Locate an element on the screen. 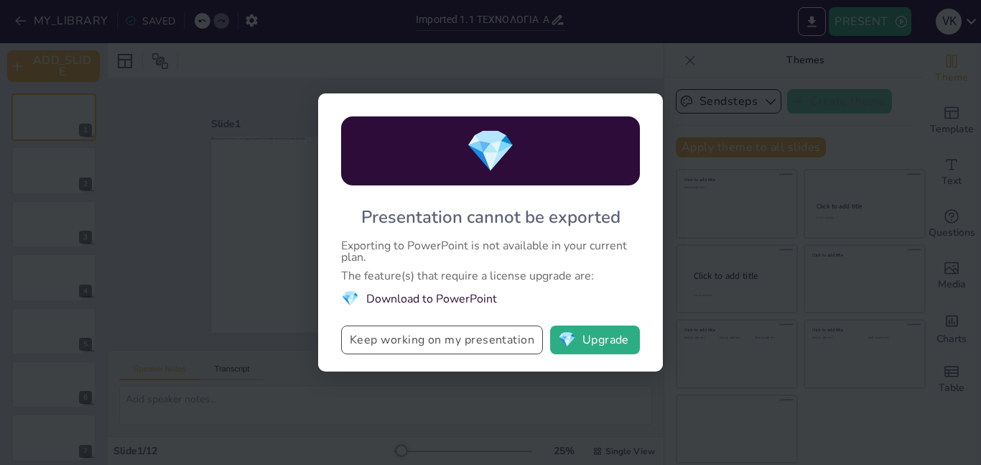 Image resolution: width=981 pixels, height=465 pixels. div: The feature(s) that require a license upgrade are: is located at coordinates (491, 276).